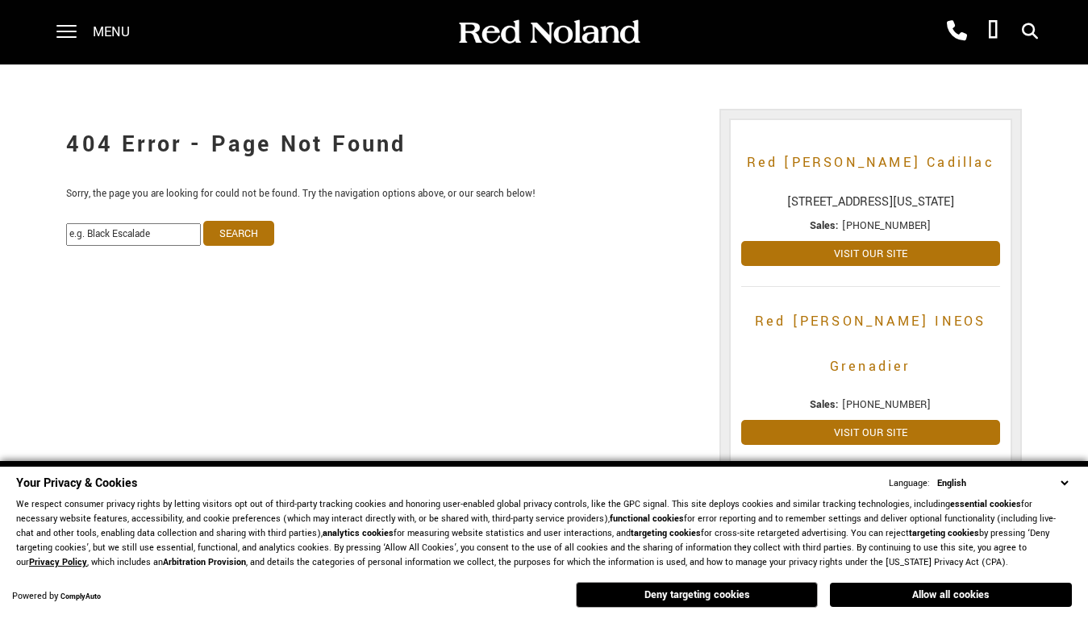  Describe the element at coordinates (380, 175) in the screenshot. I see `div: Sorry, the page you are looking for could not be found. Try the navigation options above, or our ...` at that location.